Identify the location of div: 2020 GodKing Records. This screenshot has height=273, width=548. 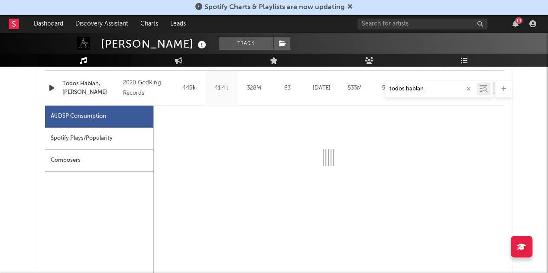
(146, 88).